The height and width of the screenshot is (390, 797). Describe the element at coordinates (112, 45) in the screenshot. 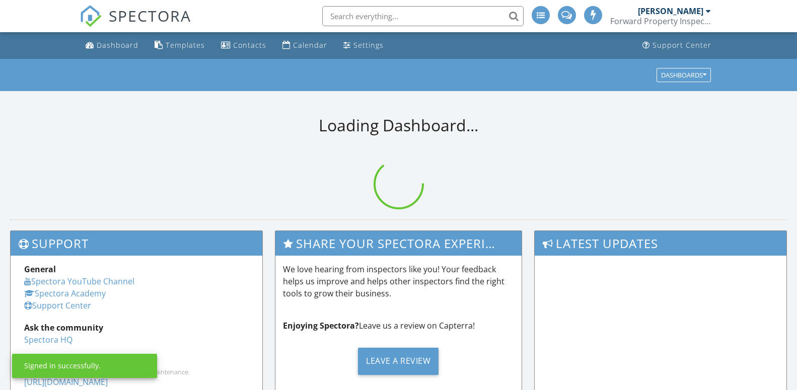

I see `a: Dashboard` at that location.